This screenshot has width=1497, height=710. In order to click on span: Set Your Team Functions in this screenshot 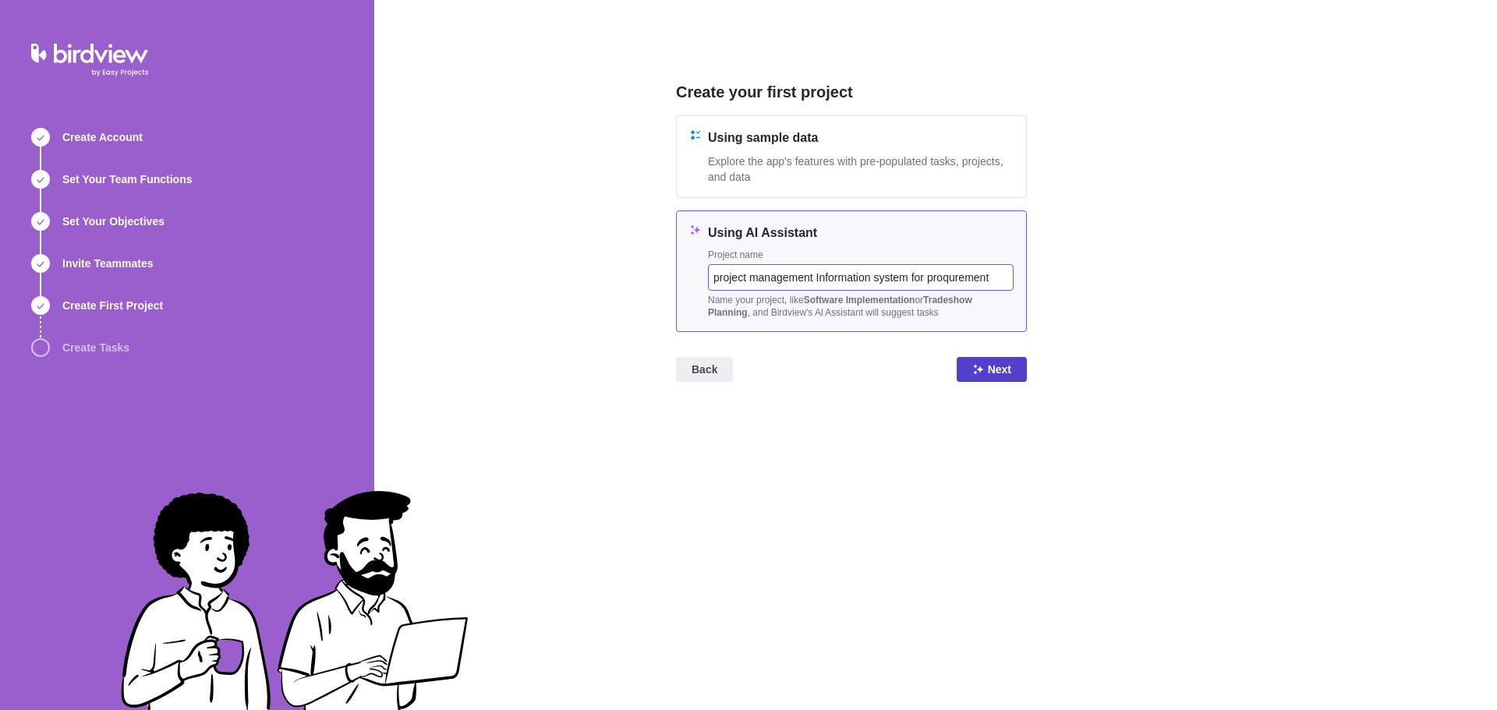, I will do `click(127, 179)`.